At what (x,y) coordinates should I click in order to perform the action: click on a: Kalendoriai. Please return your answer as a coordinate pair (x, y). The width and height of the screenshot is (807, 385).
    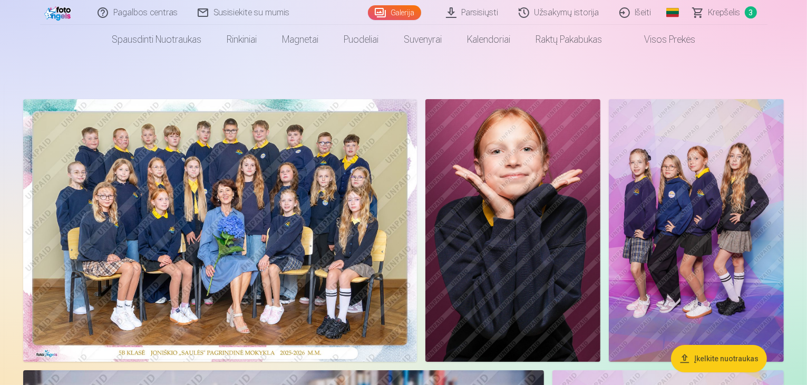
    Looking at the image, I should click on (489, 40).